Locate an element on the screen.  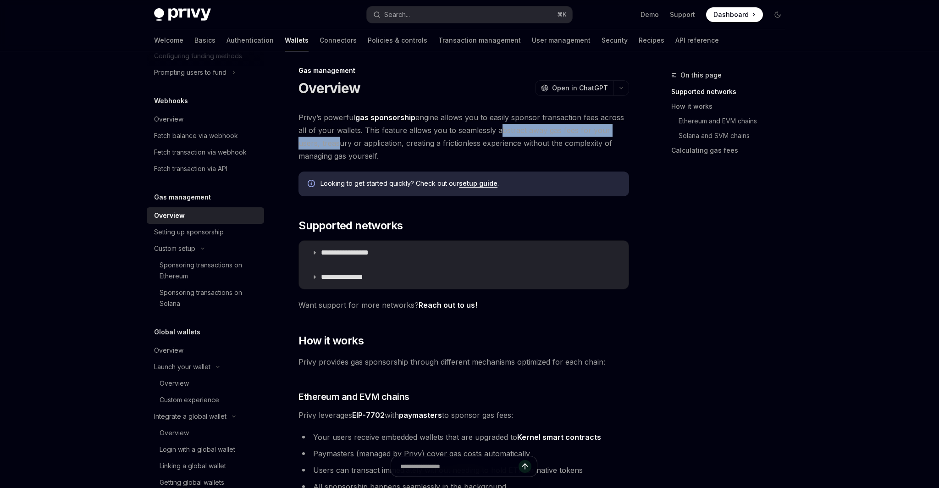
button: Toggle dark mode is located at coordinates (778, 15).